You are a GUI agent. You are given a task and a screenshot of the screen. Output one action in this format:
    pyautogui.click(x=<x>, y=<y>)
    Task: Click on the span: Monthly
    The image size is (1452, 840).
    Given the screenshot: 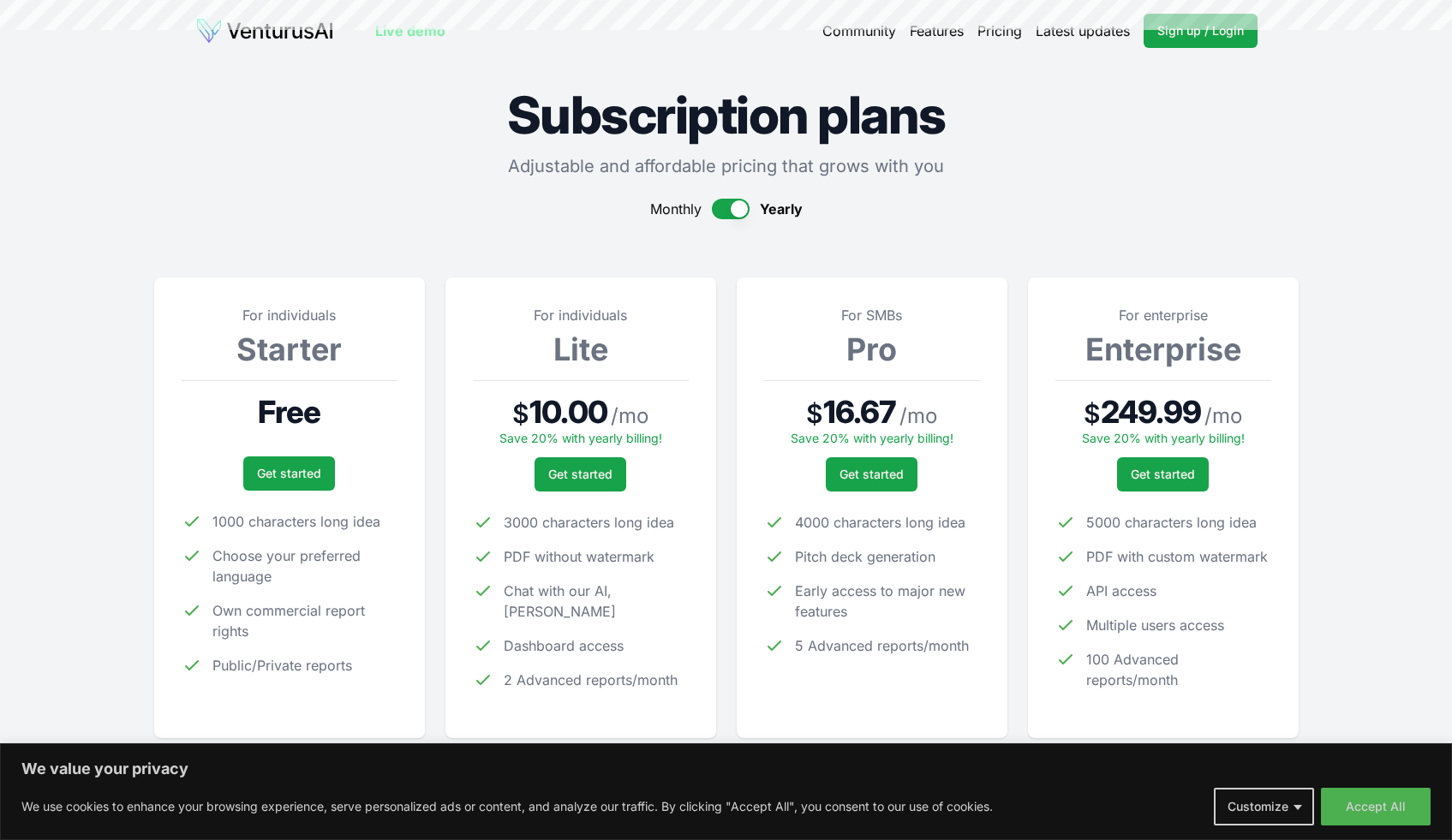 What is the action you would take?
    pyautogui.click(x=676, y=209)
    